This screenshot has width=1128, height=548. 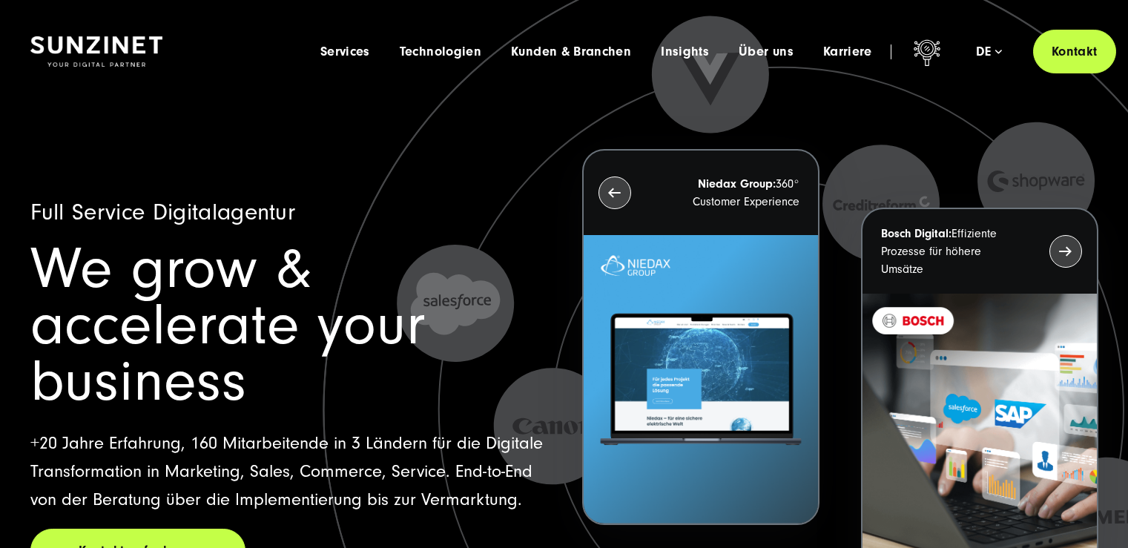 I want to click on span: Technologien, so click(x=441, y=52).